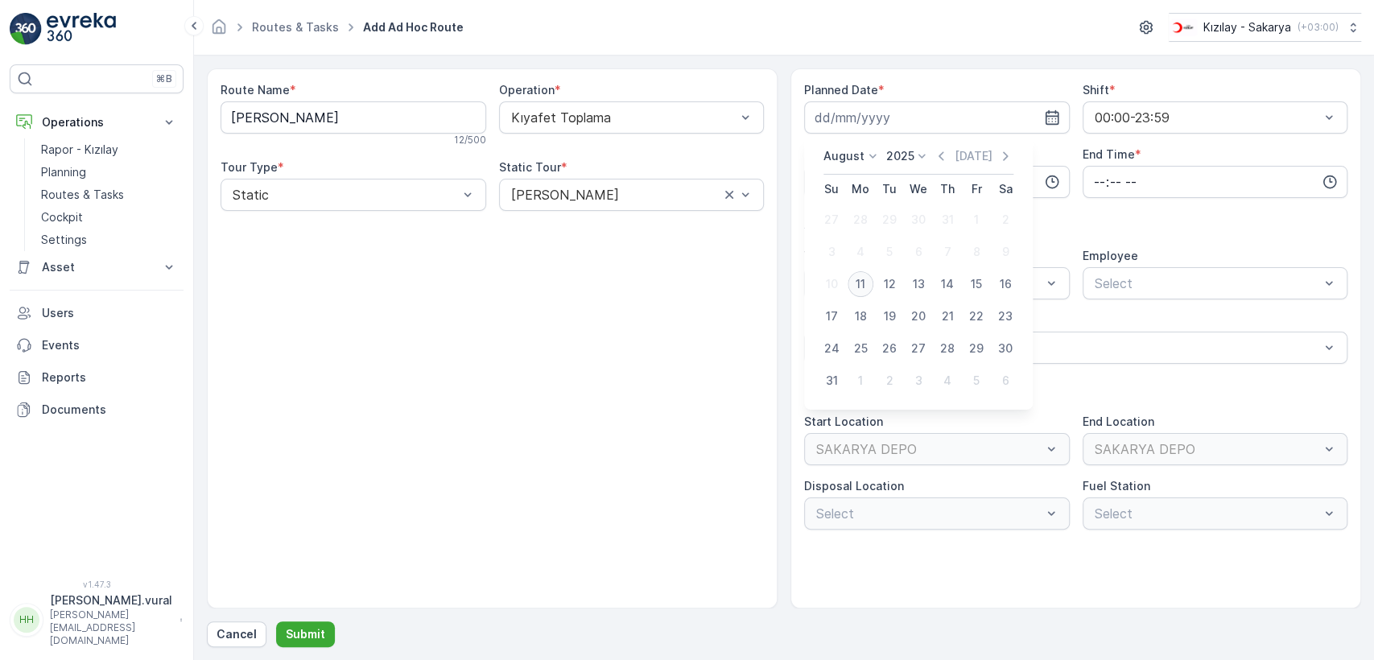 This screenshot has height=660, width=1374. What do you see at coordinates (832, 284) in the screenshot?
I see `div: 10` at bounding box center [832, 284].